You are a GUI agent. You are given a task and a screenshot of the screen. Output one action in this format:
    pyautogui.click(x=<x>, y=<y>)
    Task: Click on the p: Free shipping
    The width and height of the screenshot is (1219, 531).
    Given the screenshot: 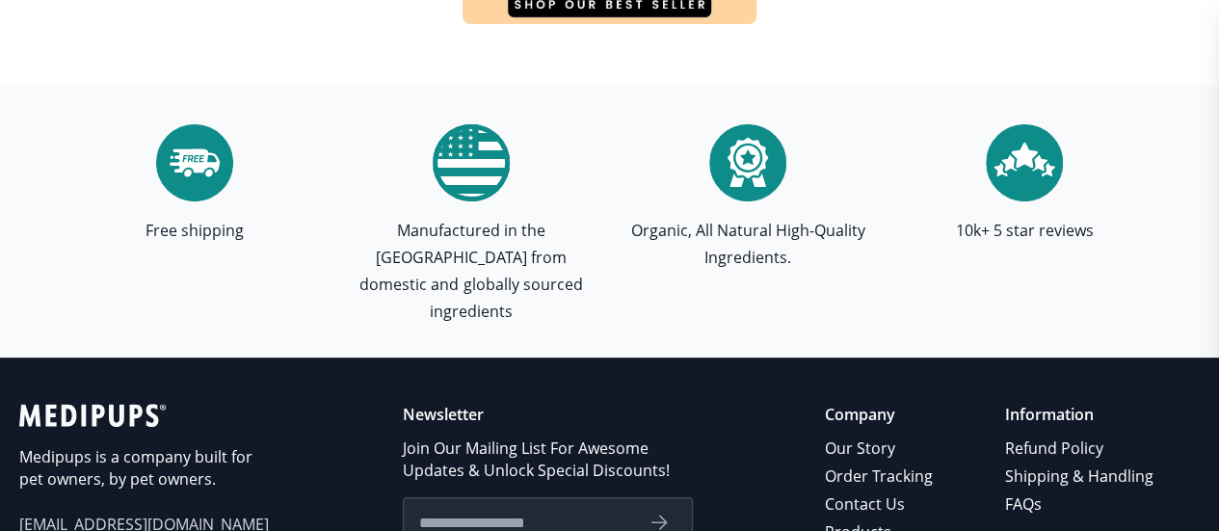 What is the action you would take?
    pyautogui.click(x=195, y=230)
    